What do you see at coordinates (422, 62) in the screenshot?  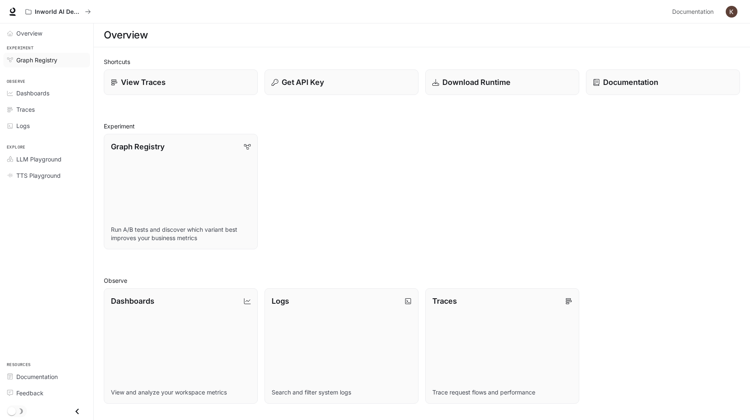 I see `h2: Shortcuts` at bounding box center [422, 62].